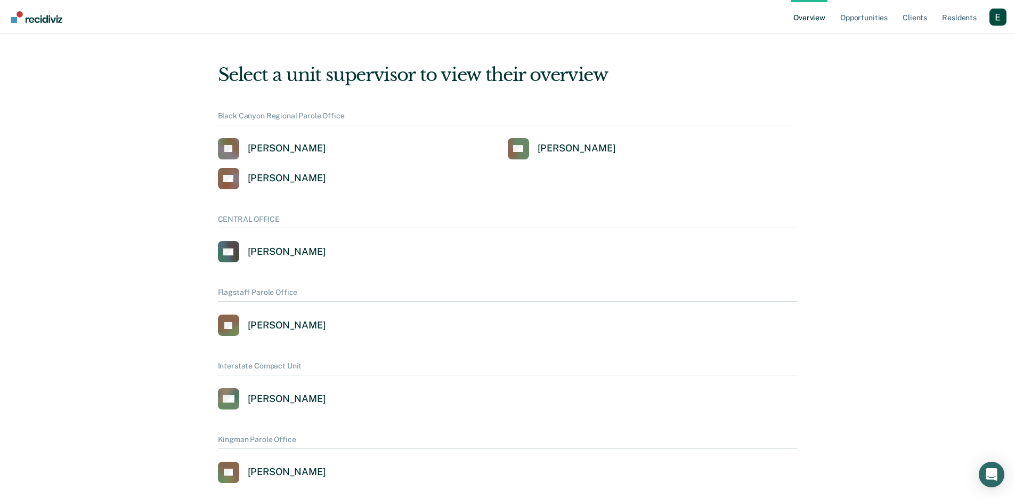 Image resolution: width=1015 pixels, height=498 pixels. Describe the element at coordinates (508, 118) in the screenshot. I see `div: Black Canyon Regional Parole Office` at that location.